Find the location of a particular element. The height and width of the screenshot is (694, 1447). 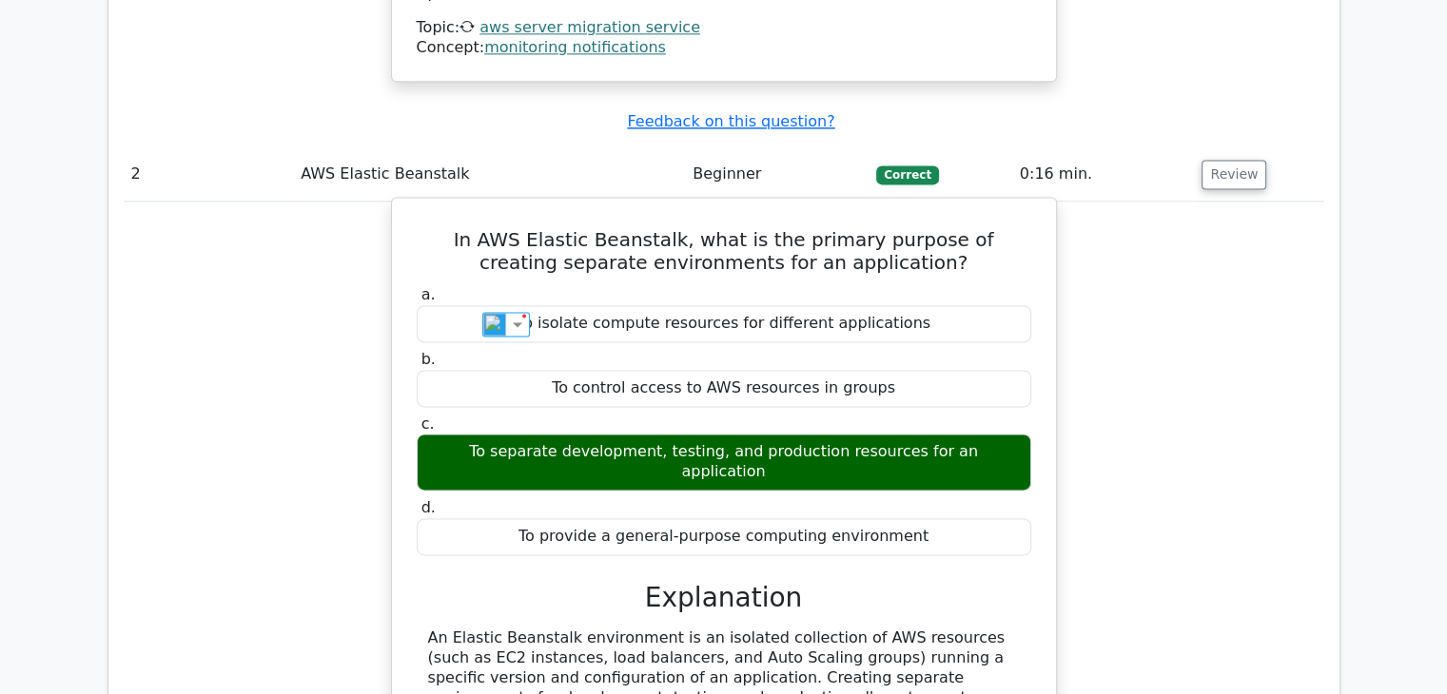

td: 2 is located at coordinates (208, 174).